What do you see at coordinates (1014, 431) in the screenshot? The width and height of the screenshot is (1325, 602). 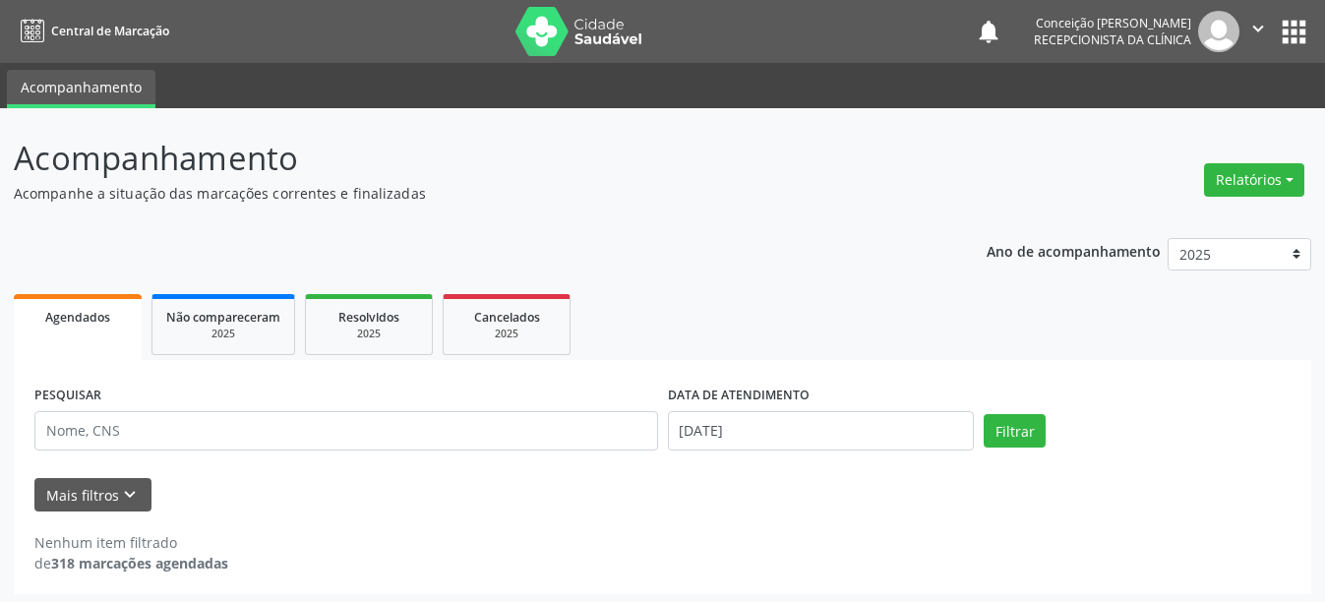 I see `button: Filtrar` at bounding box center [1014, 431].